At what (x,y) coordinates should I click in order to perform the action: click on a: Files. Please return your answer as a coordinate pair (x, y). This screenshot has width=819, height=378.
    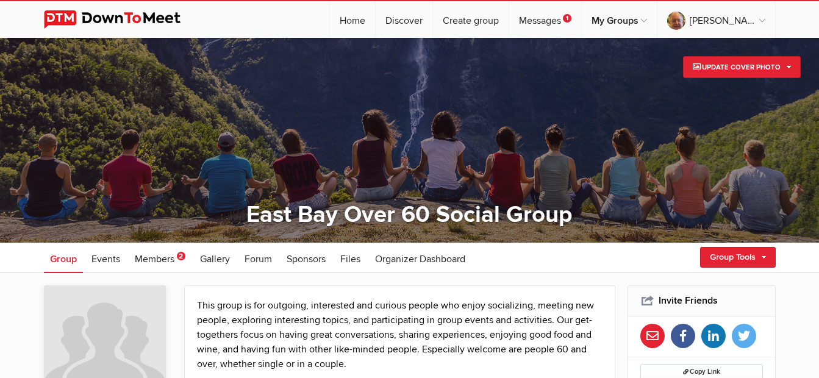
    Looking at the image, I should click on (350, 258).